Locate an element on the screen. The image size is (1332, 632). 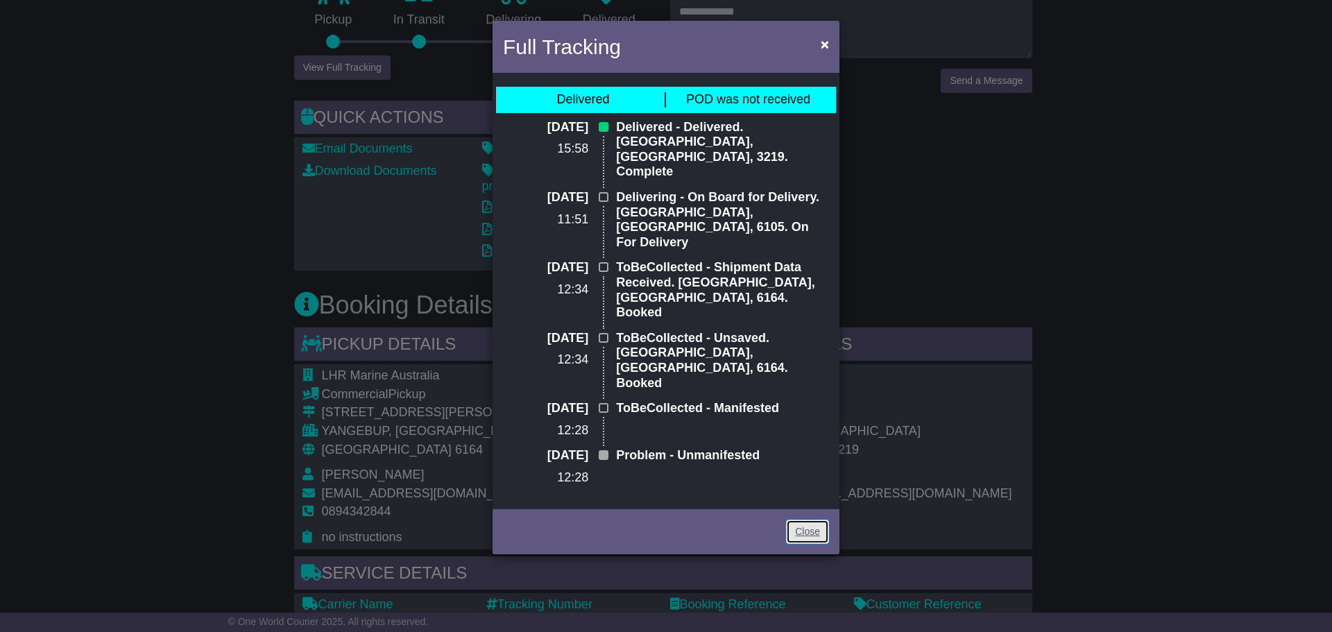
h4: Full Tracking is located at coordinates (562, 46).